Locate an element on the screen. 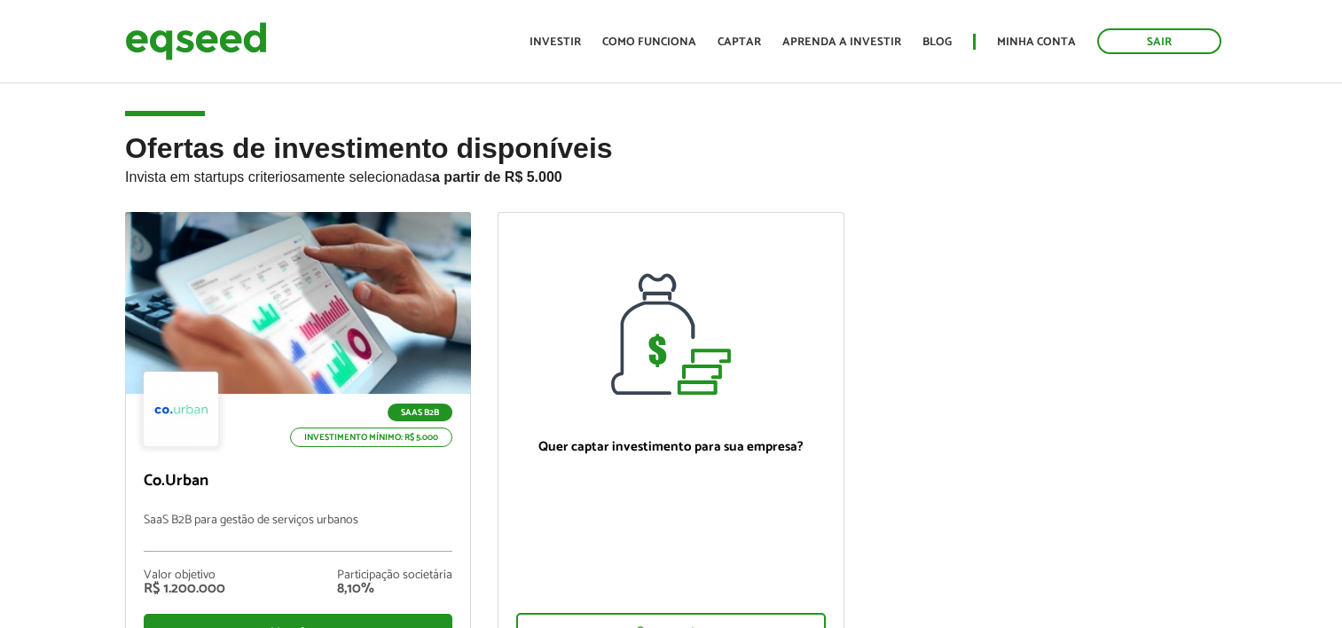 The width and height of the screenshot is (1342, 628). h2: Ofertas de investimento disponíveis is located at coordinates (670, 172).